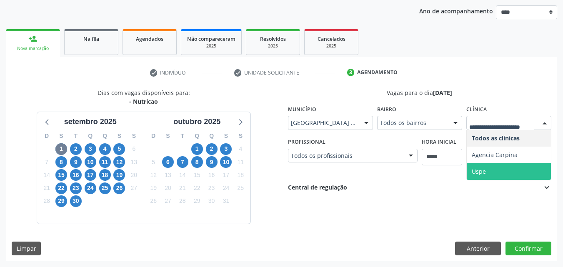 Image resolution: width=563 pixels, height=267 pixels. What do you see at coordinates (226, 149) in the screenshot?
I see `span: sexta-feira, 3 de outubro de 2025` at bounding box center [226, 149].